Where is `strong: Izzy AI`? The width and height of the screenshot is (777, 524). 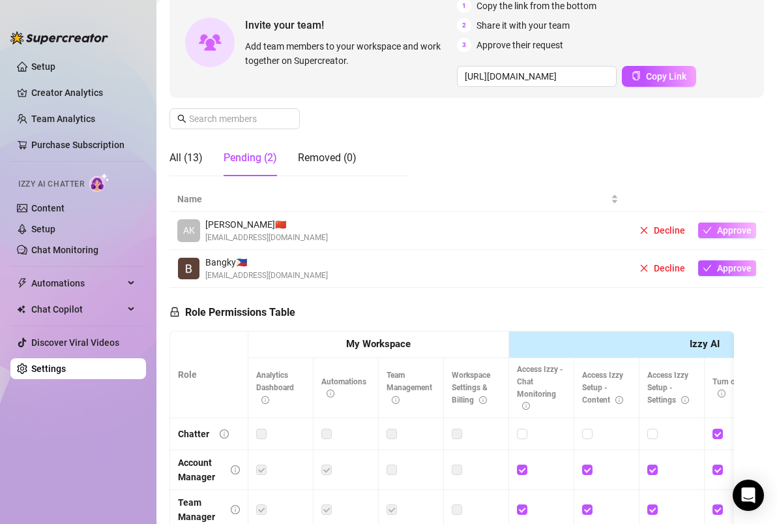
strong: Izzy AI is located at coordinates (705, 344).